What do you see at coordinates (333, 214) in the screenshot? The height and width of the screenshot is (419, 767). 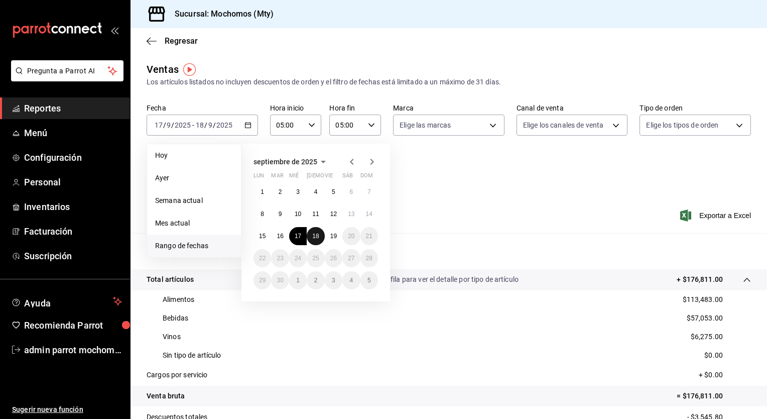 I see `abbr: 12 de septiembre de 2025` at bounding box center [333, 214].